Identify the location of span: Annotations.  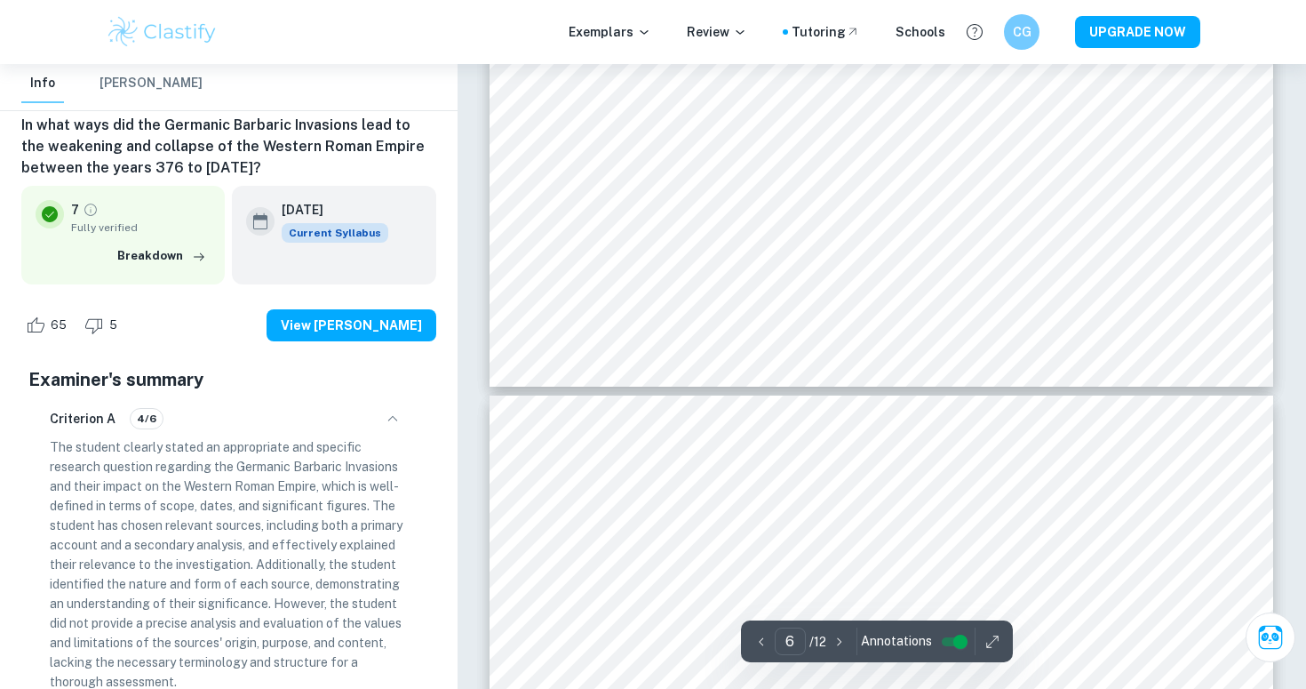
(897, 641).